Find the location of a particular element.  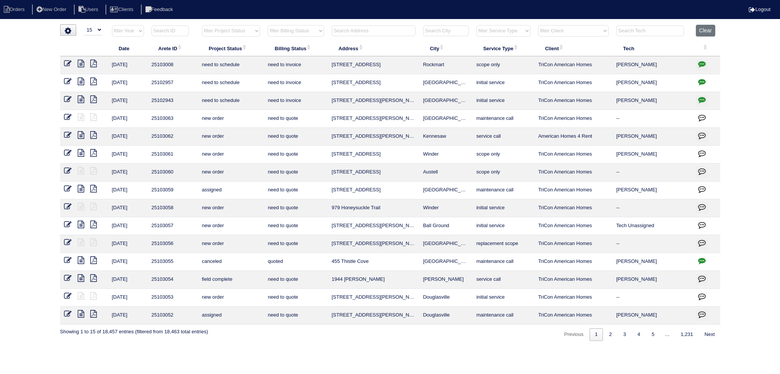

th: : activate to sort column ascending is located at coordinates (706, 48).